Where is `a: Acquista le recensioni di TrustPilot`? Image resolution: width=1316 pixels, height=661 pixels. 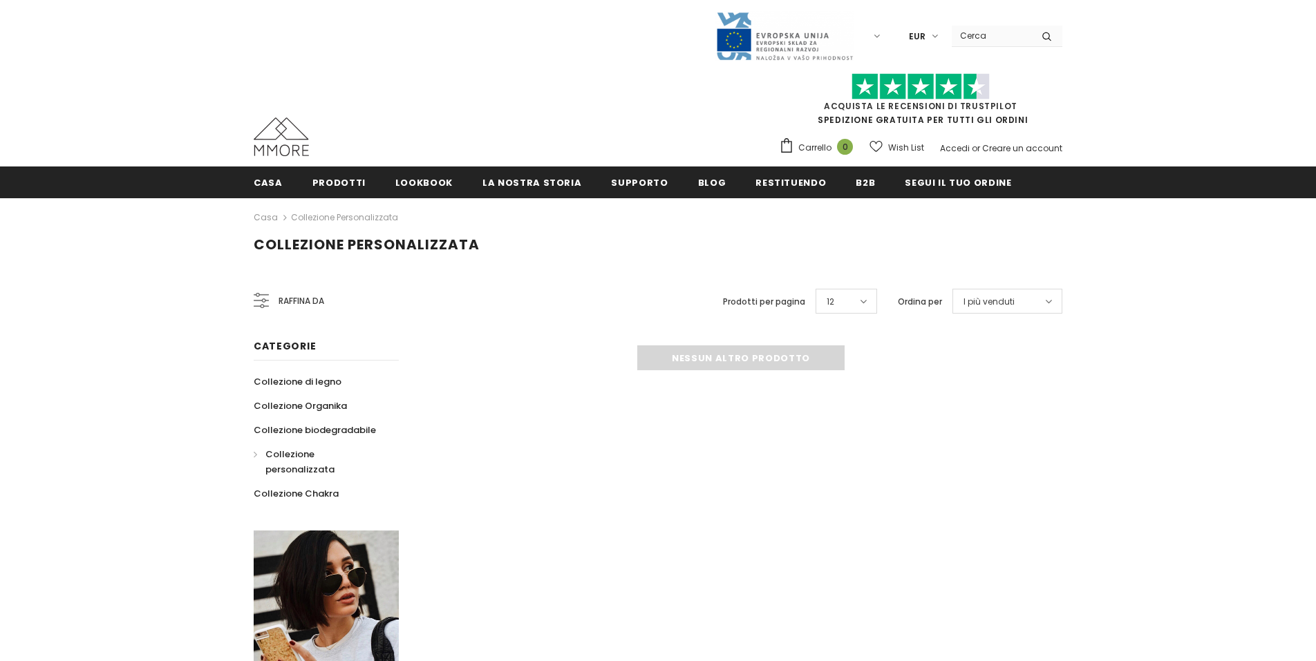
a: Acquista le recensioni di TrustPilot is located at coordinates (920, 106).